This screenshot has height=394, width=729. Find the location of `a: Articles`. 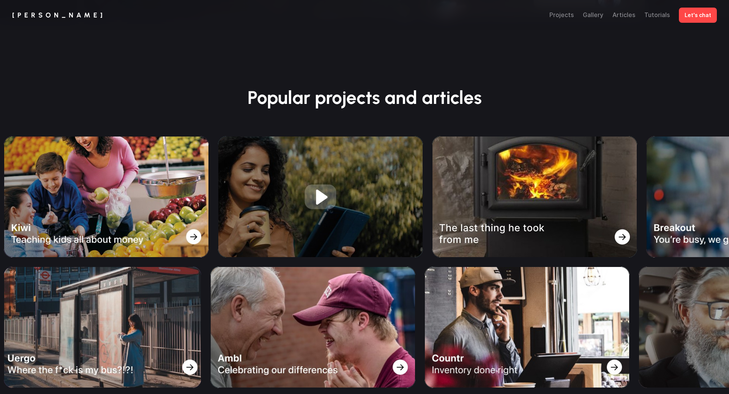

a: Articles is located at coordinates (624, 15).